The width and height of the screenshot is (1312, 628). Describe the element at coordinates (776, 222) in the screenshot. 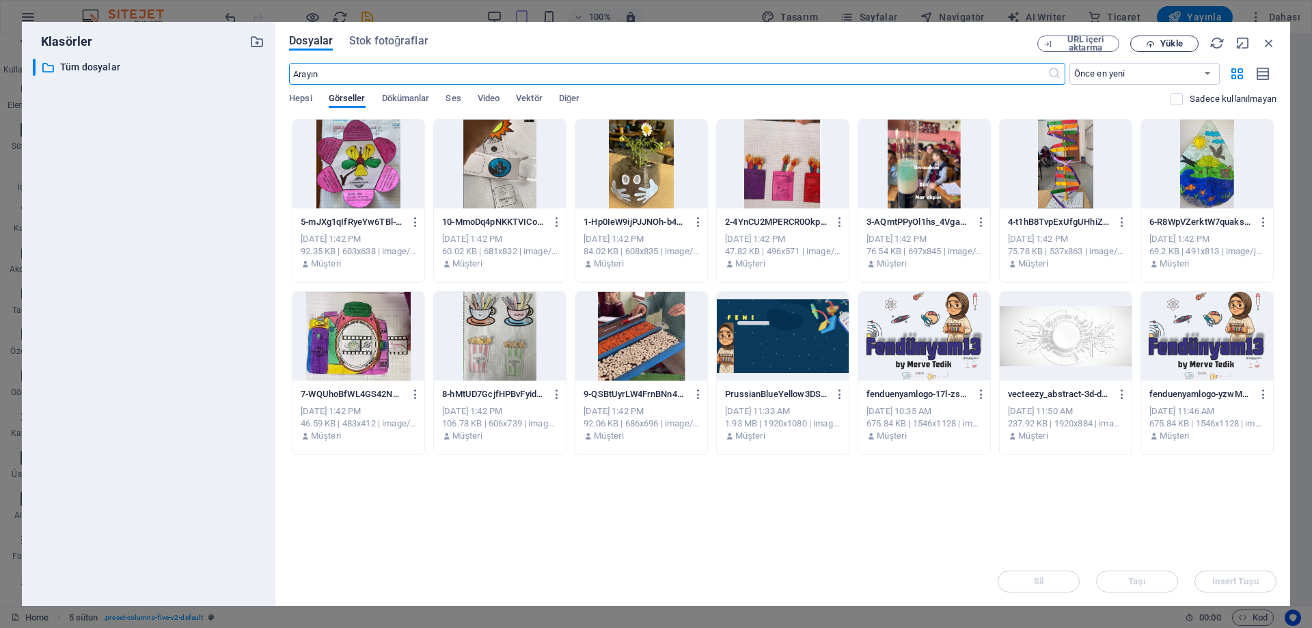

I see `p: 2-4YnCU2MPERCR0OkpUmuWdg.JPG` at that location.